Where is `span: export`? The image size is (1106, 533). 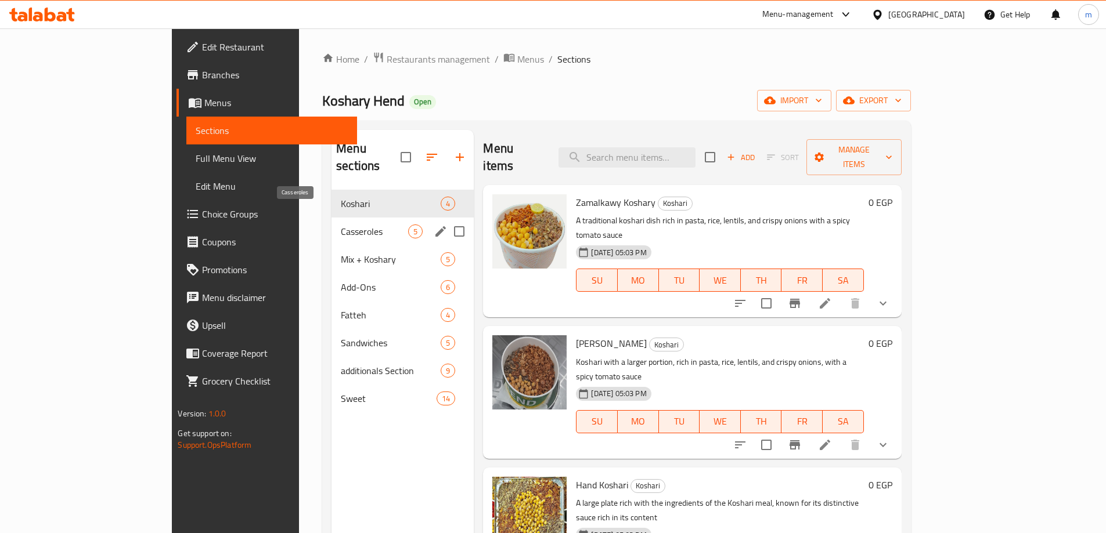
span: export is located at coordinates (873, 100).